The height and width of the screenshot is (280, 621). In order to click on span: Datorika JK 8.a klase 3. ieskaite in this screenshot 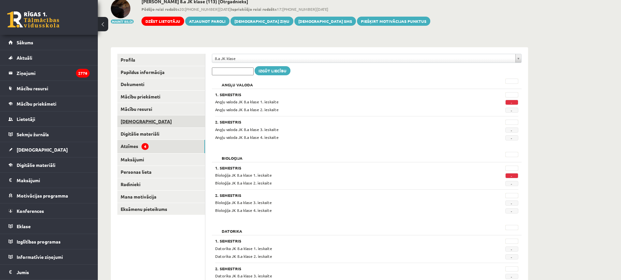, I will do `click(243, 276)`.